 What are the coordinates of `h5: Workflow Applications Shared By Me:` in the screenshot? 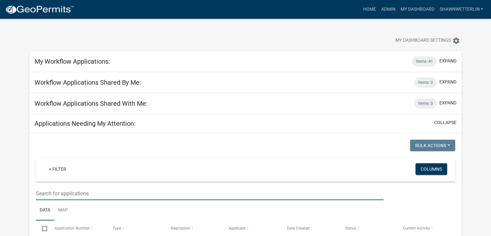 It's located at (88, 82).